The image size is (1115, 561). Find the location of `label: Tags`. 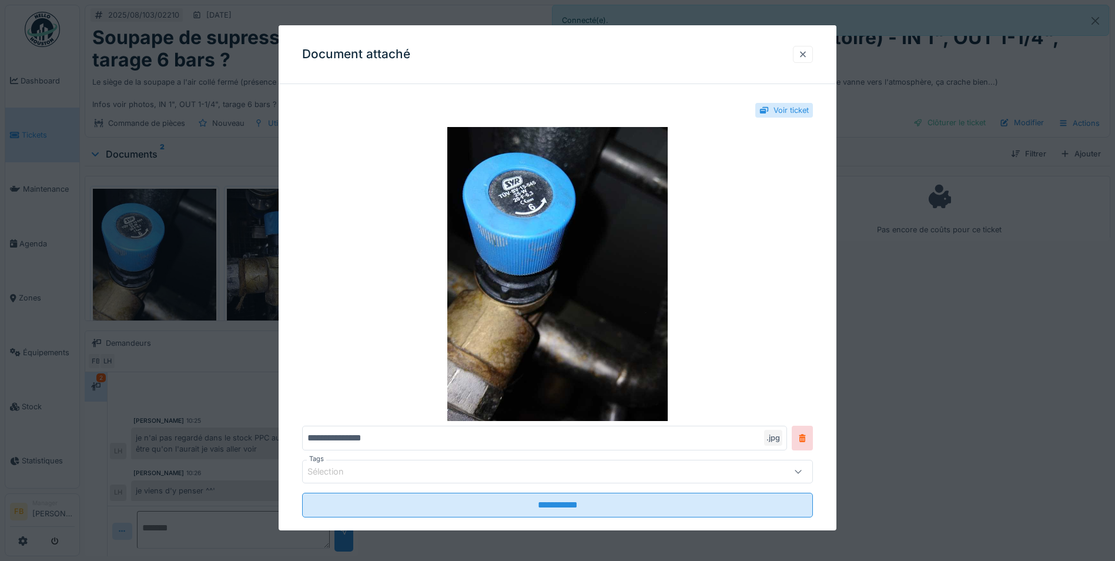

label: Tags is located at coordinates (316, 459).